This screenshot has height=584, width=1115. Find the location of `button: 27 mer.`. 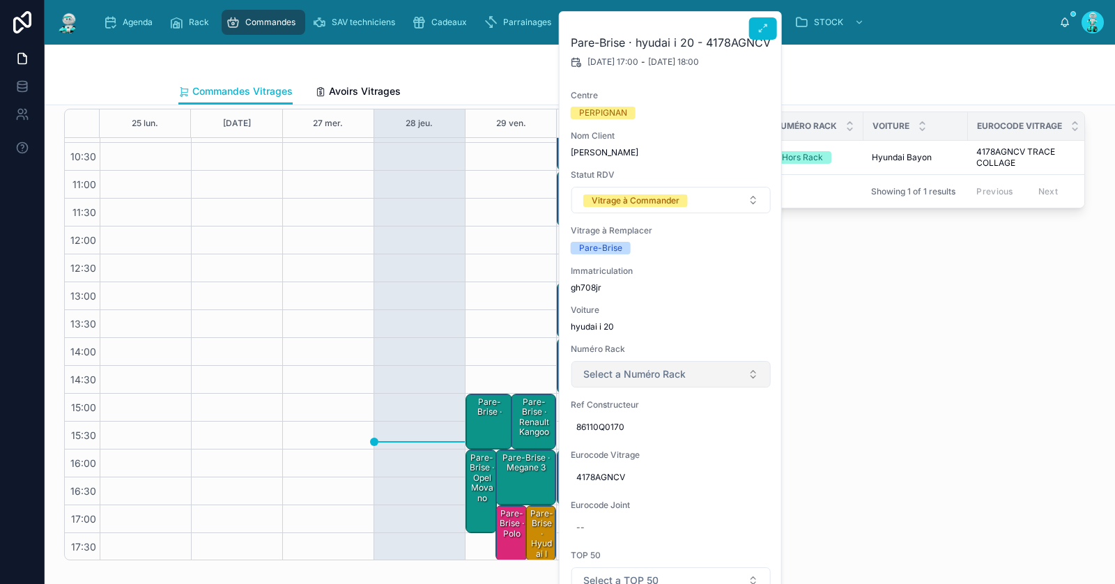

button: 27 mer. is located at coordinates (328, 123).